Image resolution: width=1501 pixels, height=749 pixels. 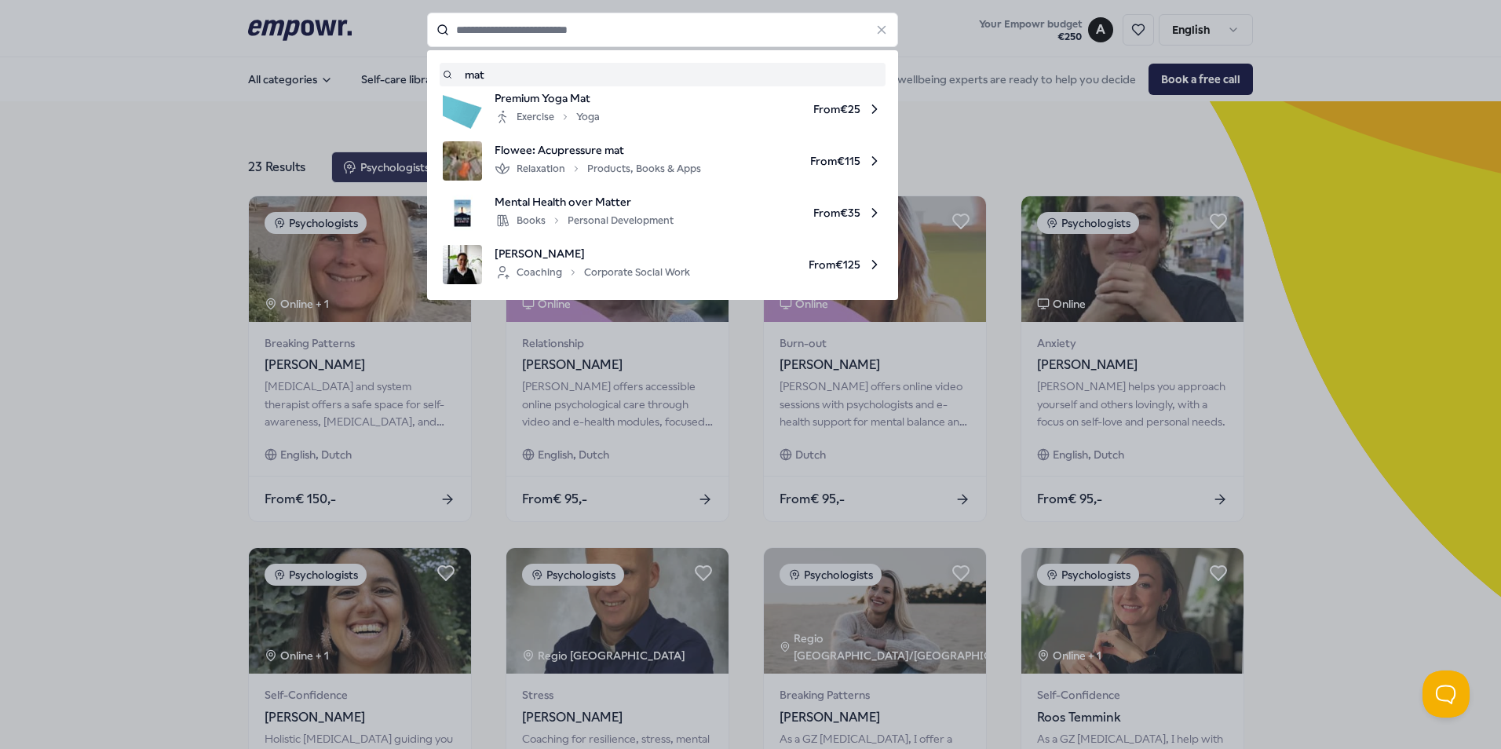 I want to click on div: Coaching Corporate Social Work, so click(x=592, y=272).